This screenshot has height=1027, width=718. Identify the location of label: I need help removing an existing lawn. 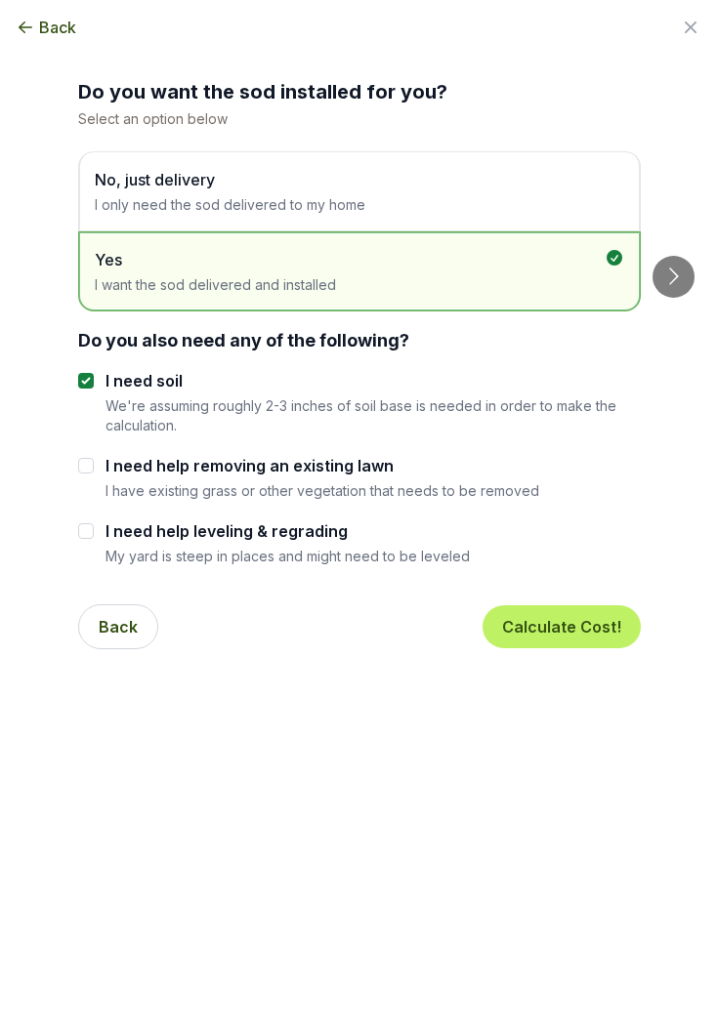
(322, 466).